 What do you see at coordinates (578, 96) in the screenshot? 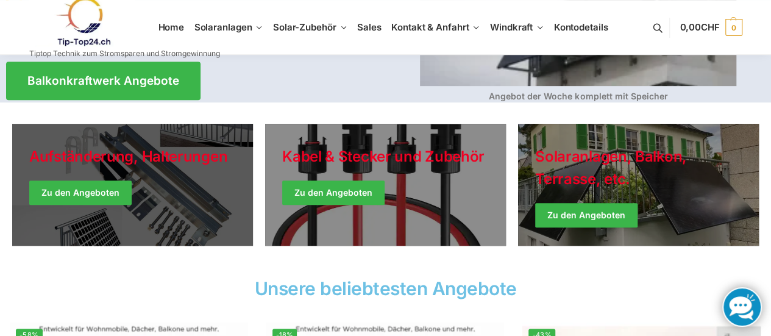
I see `strong: Angebot der Woche komplett mit Speicher` at bounding box center [578, 96].